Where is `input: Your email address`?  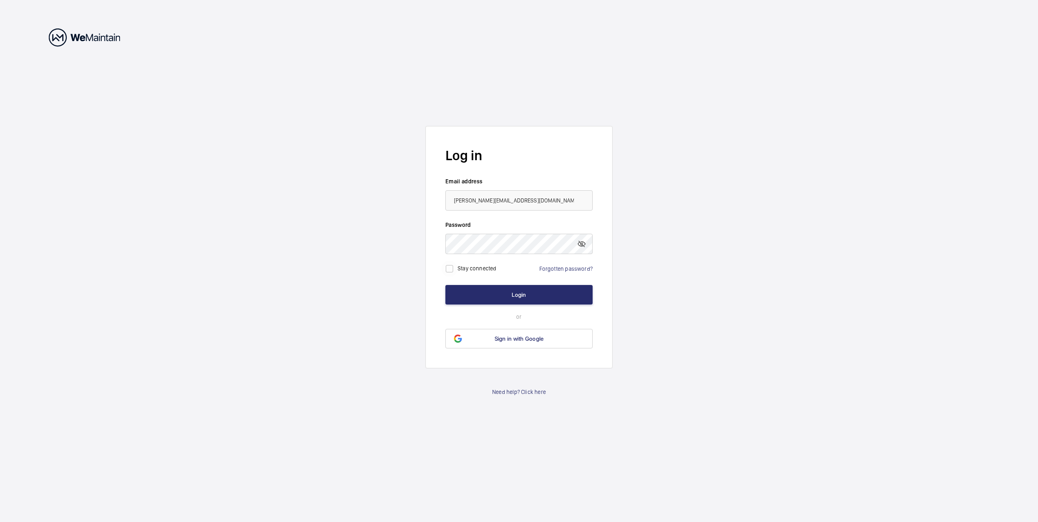
input: Your email address is located at coordinates (519, 201).